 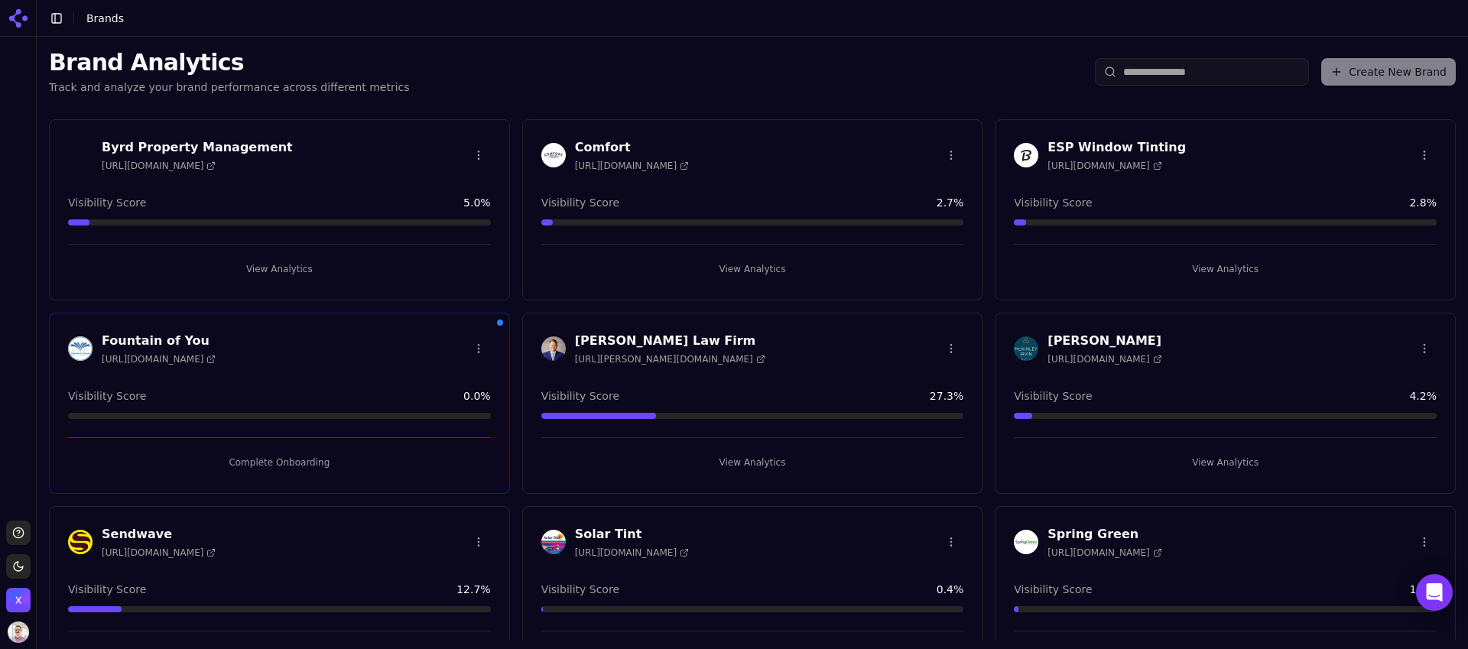 What do you see at coordinates (18, 632) in the screenshot?
I see `button: Open user button` at bounding box center [18, 632].